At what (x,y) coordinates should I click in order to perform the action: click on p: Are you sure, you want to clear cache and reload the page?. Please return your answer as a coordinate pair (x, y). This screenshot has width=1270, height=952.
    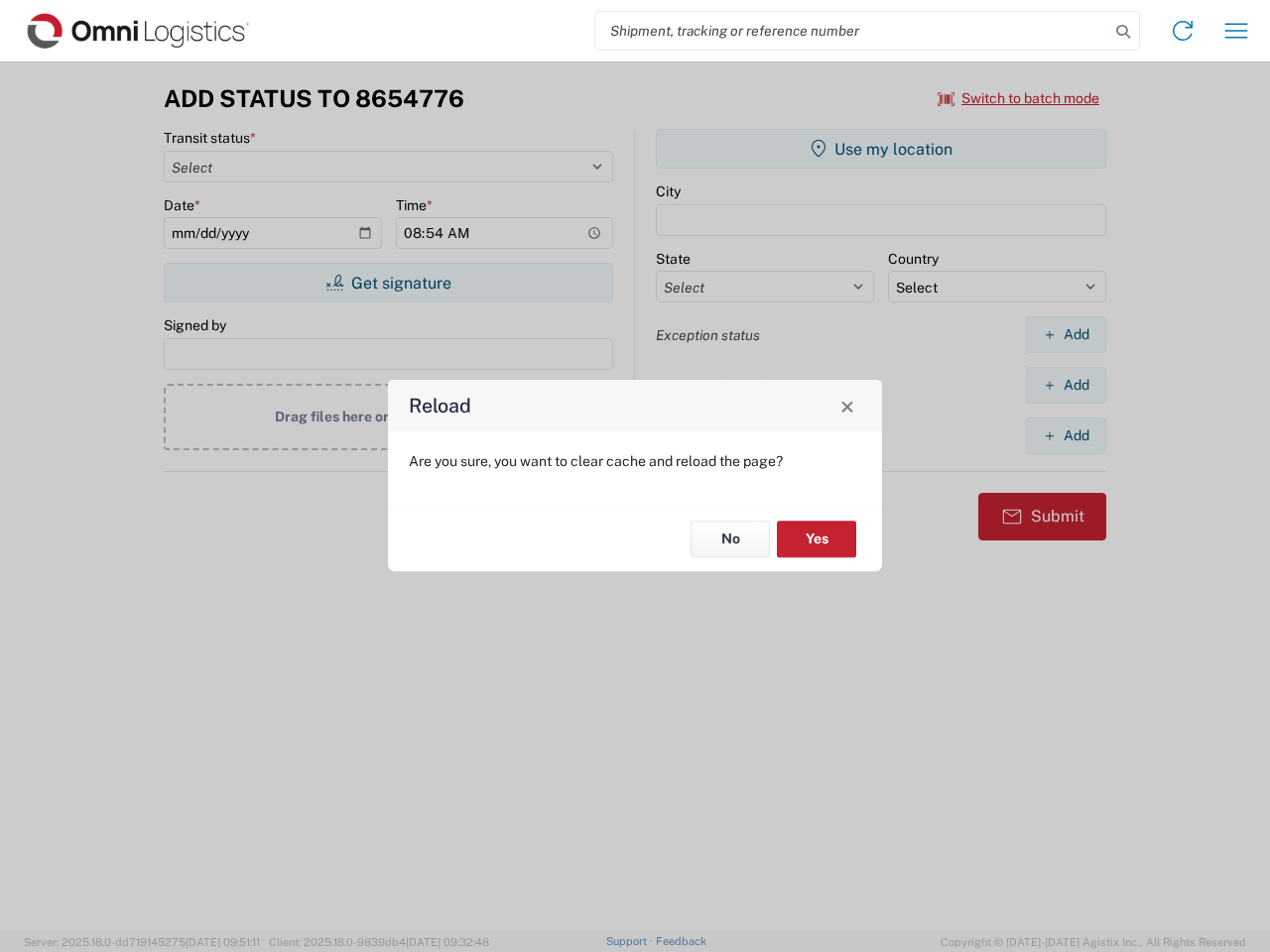
    Looking at the image, I should click on (635, 462).